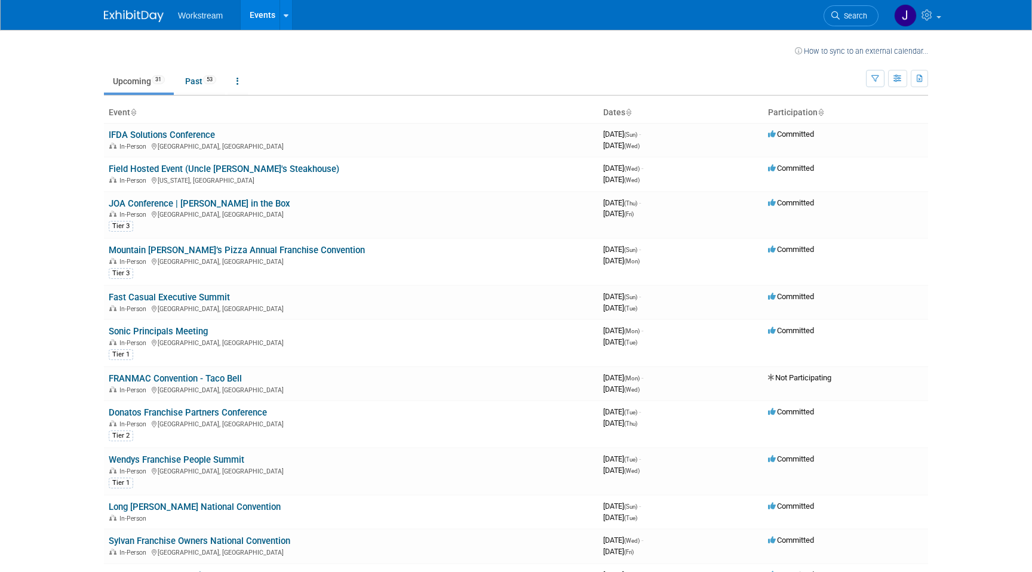  I want to click on div: Tier 1, so click(121, 483).